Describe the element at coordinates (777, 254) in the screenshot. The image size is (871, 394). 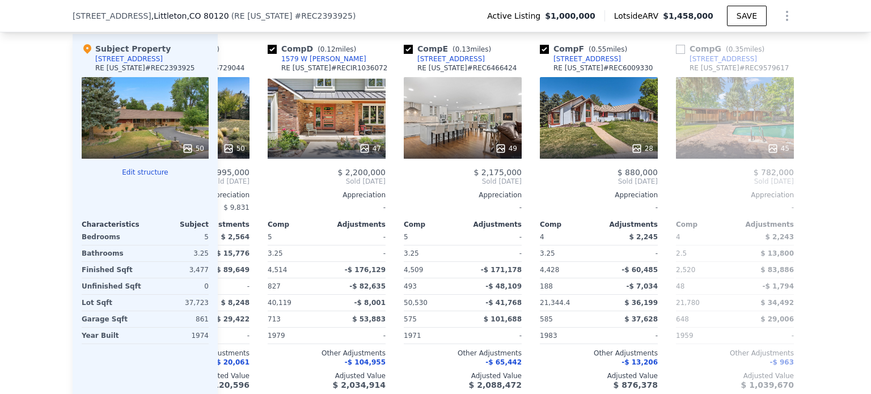
I see `span: $ 13,800` at that location.